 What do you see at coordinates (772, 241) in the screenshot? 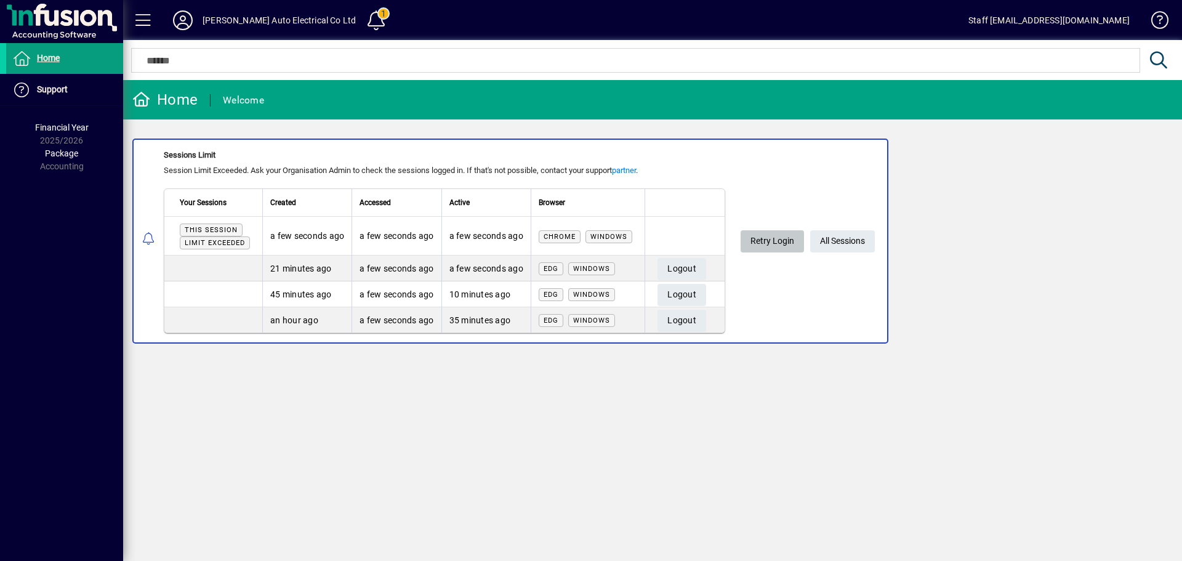
I see `button: Retry Login` at bounding box center [772, 241].